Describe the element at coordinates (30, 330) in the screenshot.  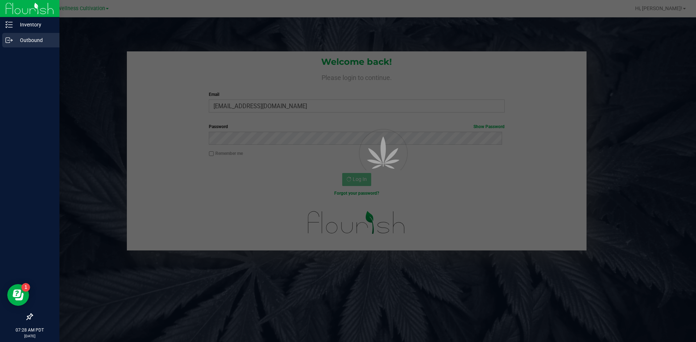
I see `p: 07:28 AM PDT` at that location.